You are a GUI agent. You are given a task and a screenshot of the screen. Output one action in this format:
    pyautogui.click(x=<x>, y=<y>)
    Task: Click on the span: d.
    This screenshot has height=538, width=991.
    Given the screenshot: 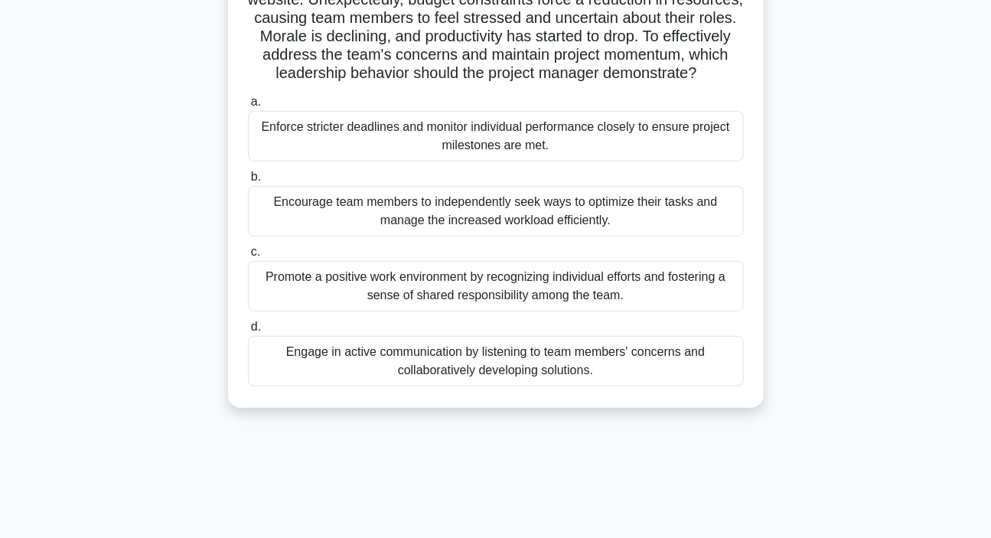 What is the action you would take?
    pyautogui.click(x=256, y=326)
    